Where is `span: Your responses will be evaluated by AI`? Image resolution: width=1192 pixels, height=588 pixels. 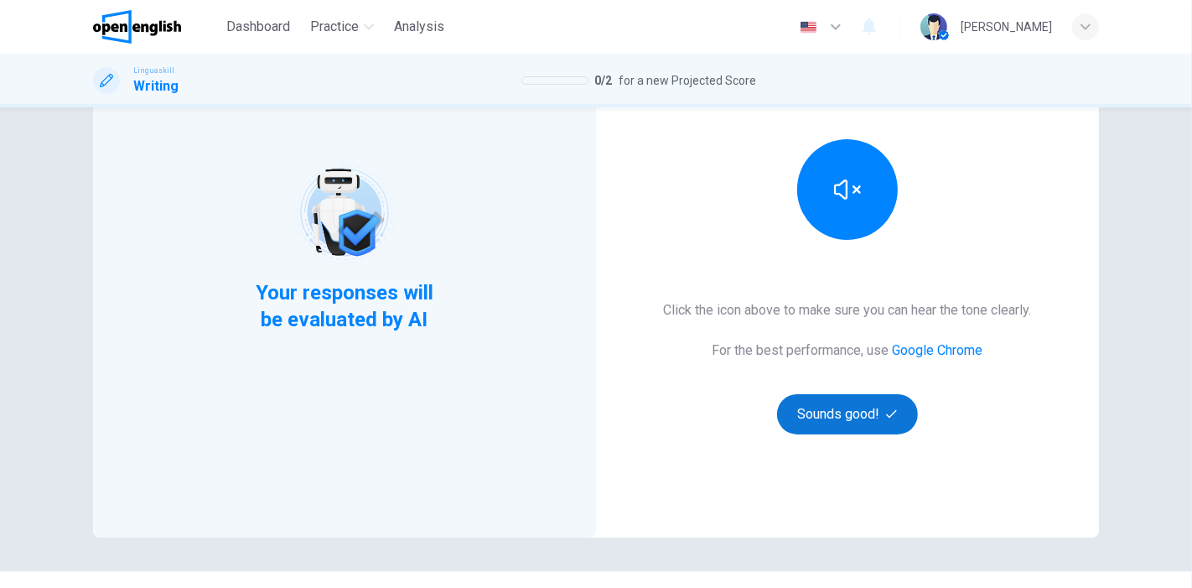
span: Your responses will be evaluated by AI is located at coordinates (344, 306).